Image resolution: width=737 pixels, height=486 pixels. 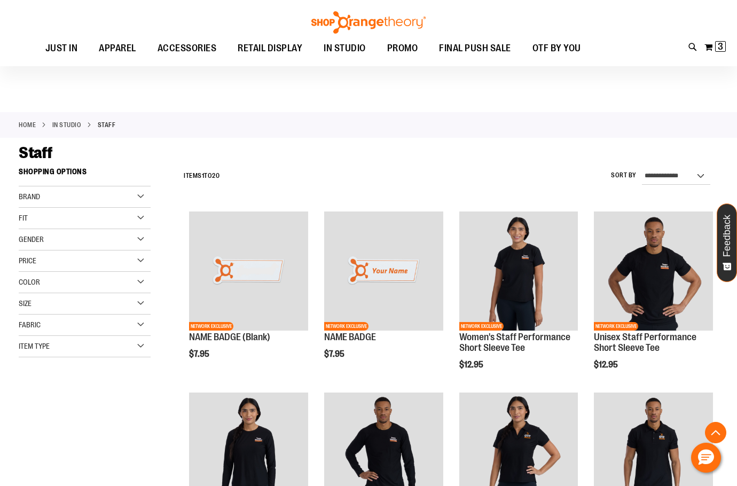 I want to click on span: 20, so click(x=216, y=176).